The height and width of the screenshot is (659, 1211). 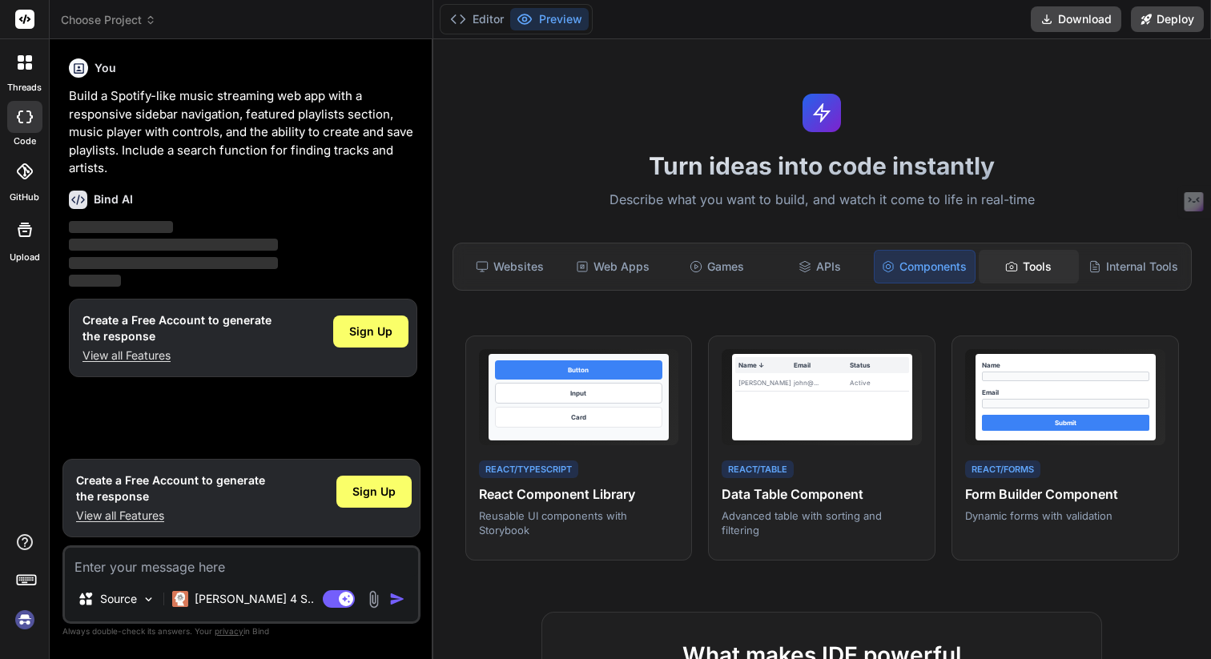 What do you see at coordinates (823, 166) in the screenshot?
I see `h1: Turn ideas into code instantly` at bounding box center [823, 166].